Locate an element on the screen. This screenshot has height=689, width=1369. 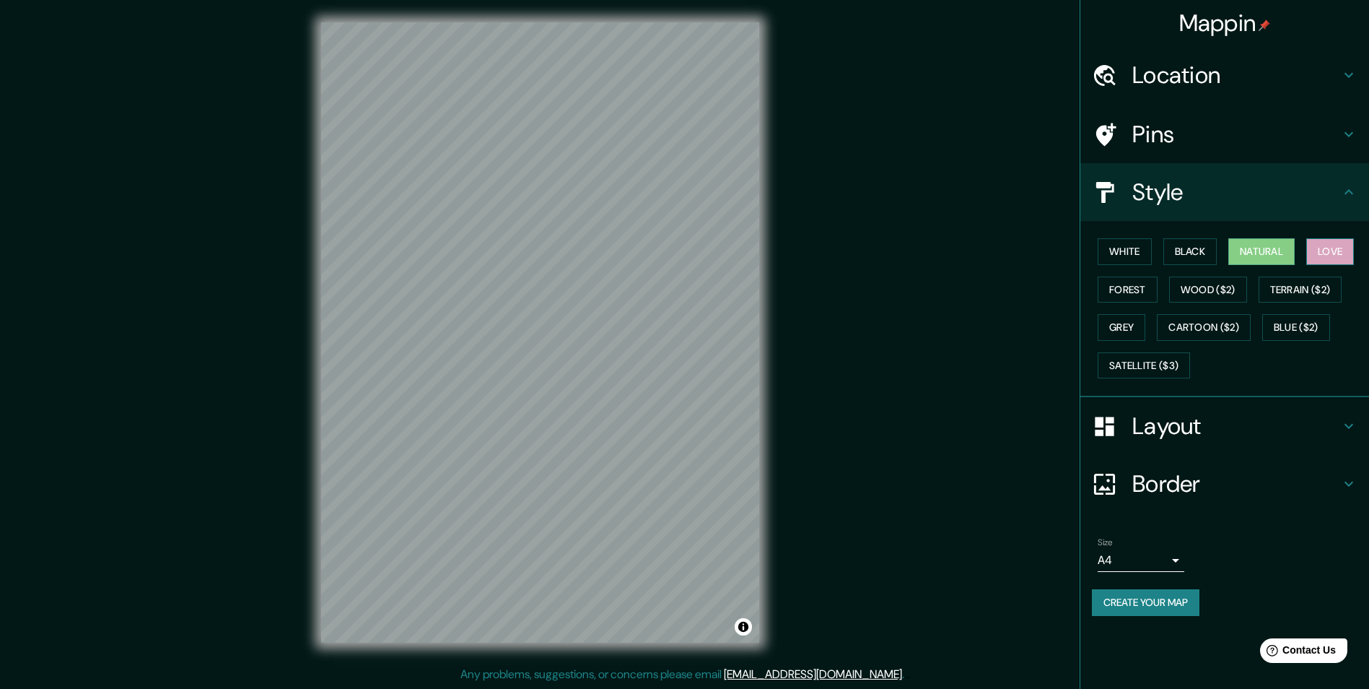
img: pin-icon.png is located at coordinates (1264, 25).